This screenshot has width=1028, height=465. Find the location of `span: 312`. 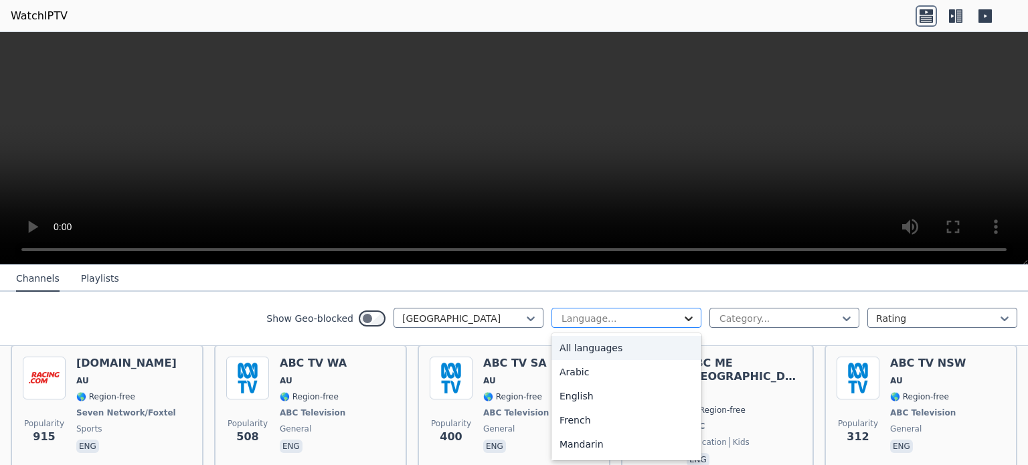

span: 312 is located at coordinates (857, 437).